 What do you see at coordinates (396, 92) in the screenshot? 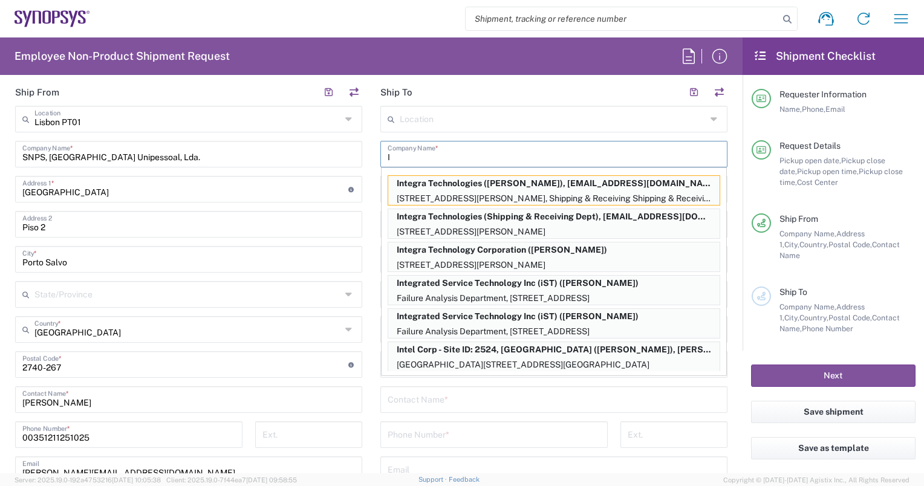
I see `h2: Ship To` at bounding box center [396, 92].